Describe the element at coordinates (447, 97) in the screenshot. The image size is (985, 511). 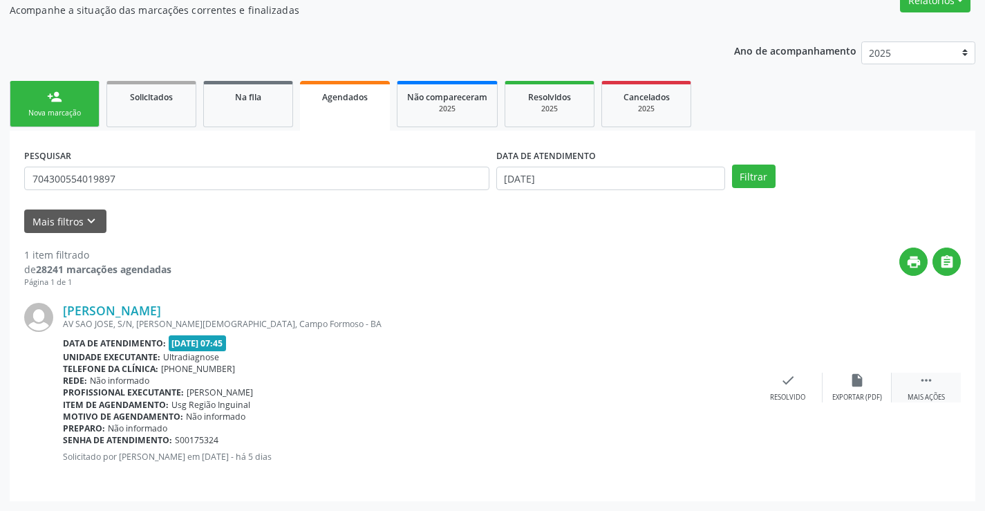
I see `span: Não compareceram` at that location.